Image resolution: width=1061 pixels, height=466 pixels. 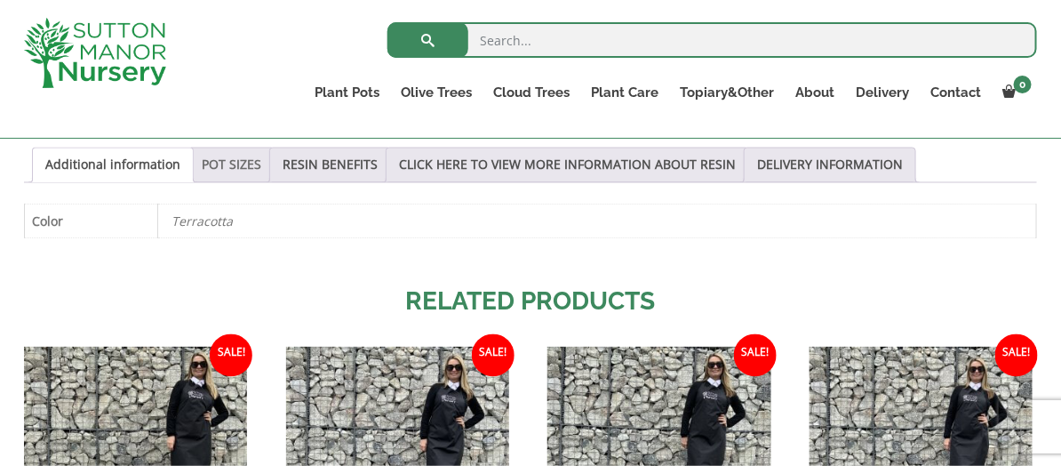 What do you see at coordinates (92, 220) in the screenshot?
I see `th: Color` at bounding box center [92, 220].